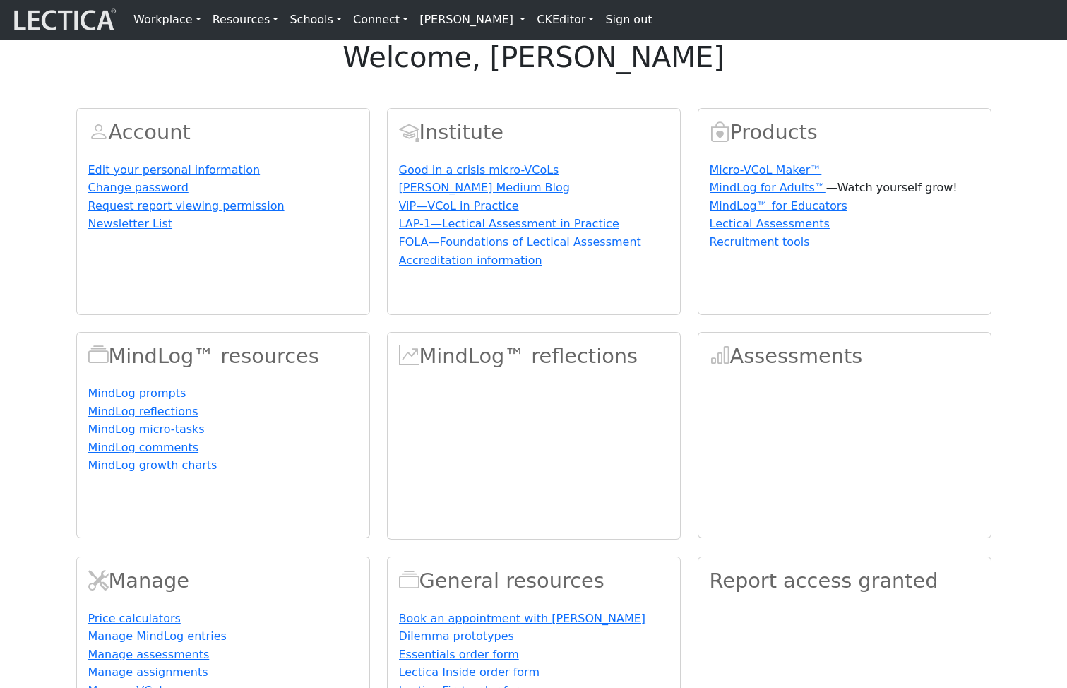  I want to click on h2: Manage, so click(223, 581).